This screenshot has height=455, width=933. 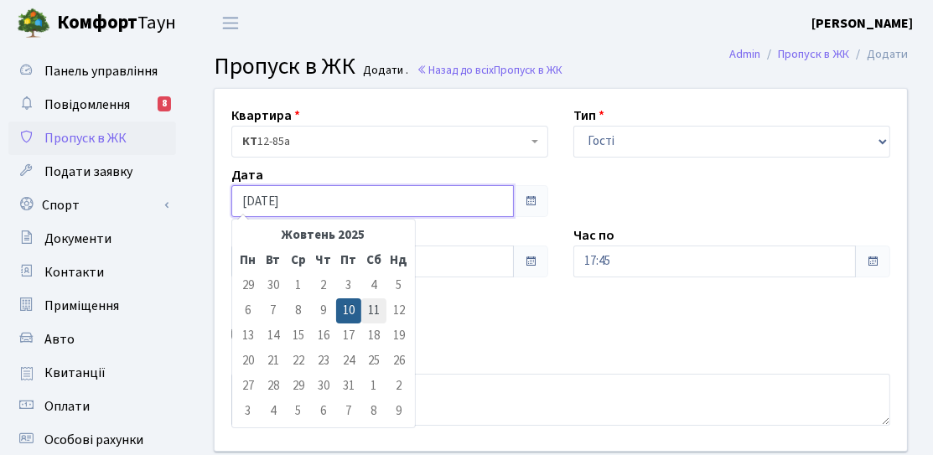 I want to click on th: Пт, so click(x=349, y=261).